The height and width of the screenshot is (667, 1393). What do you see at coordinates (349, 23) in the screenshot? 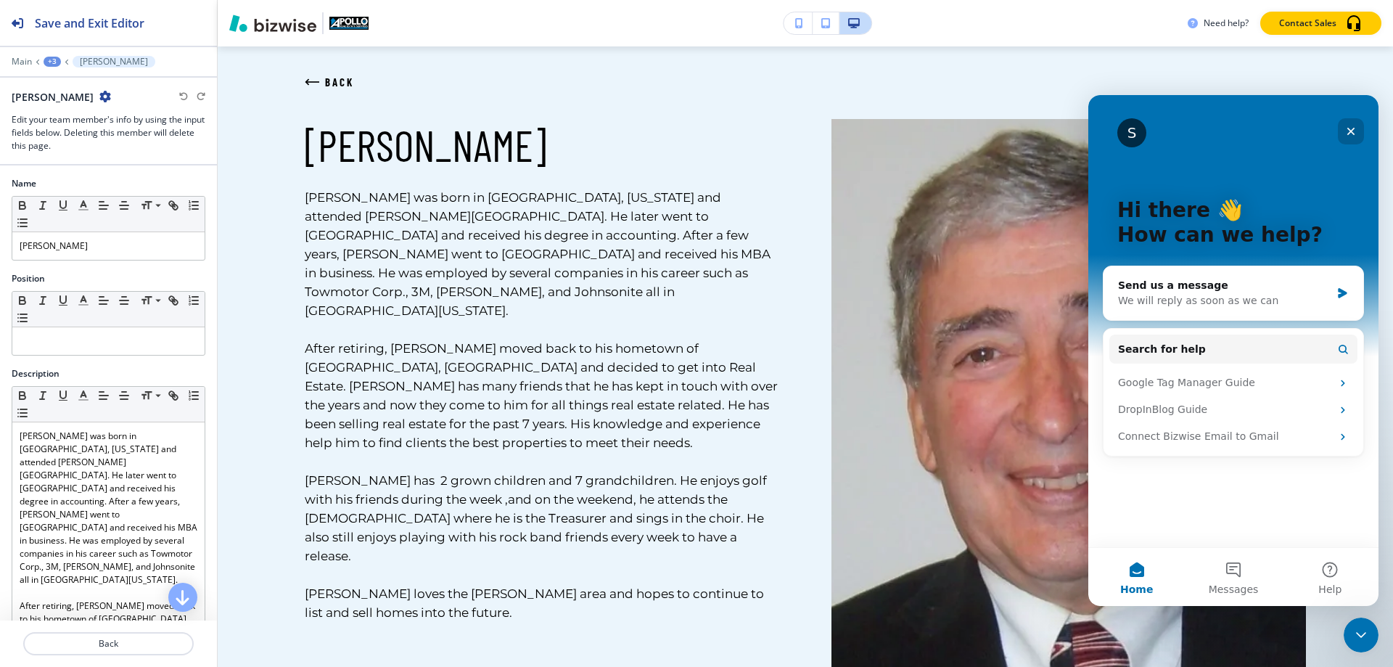
I see `img: Your Logo` at bounding box center [349, 23].